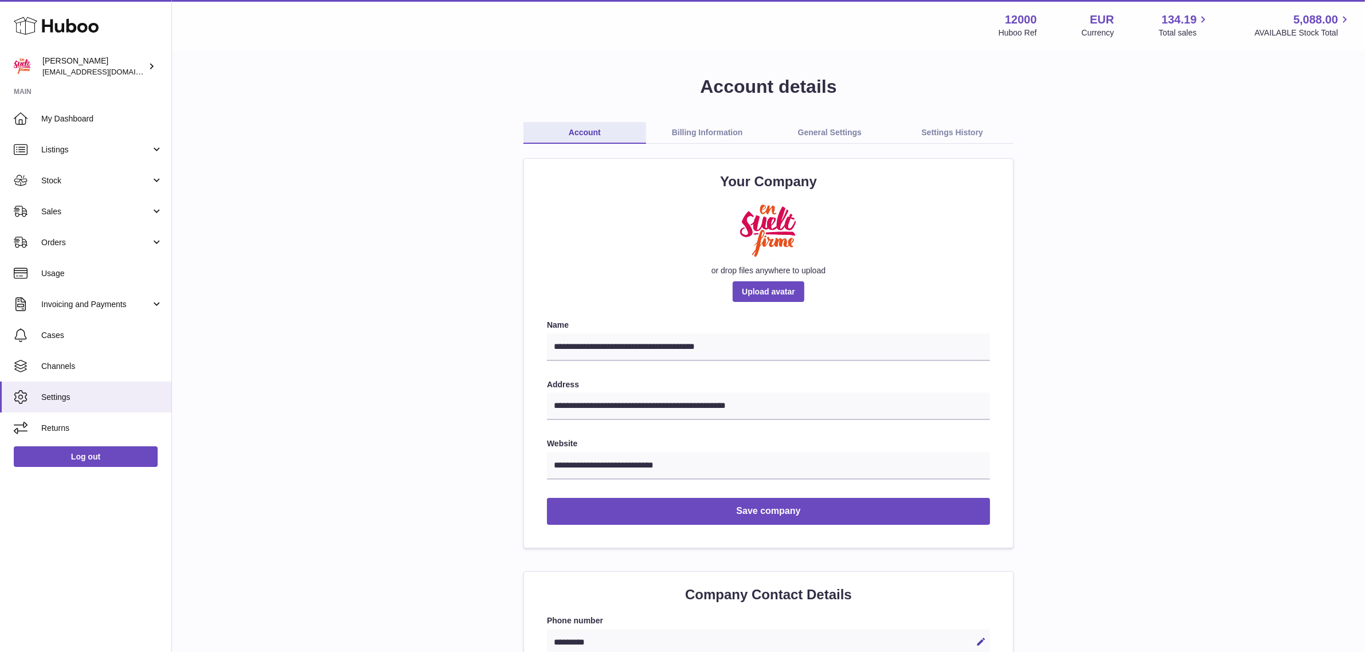 Image resolution: width=1365 pixels, height=652 pixels. Describe the element at coordinates (1302, 25) in the screenshot. I see `a: 5,088.00 AVAILABLE Stock Total` at that location.